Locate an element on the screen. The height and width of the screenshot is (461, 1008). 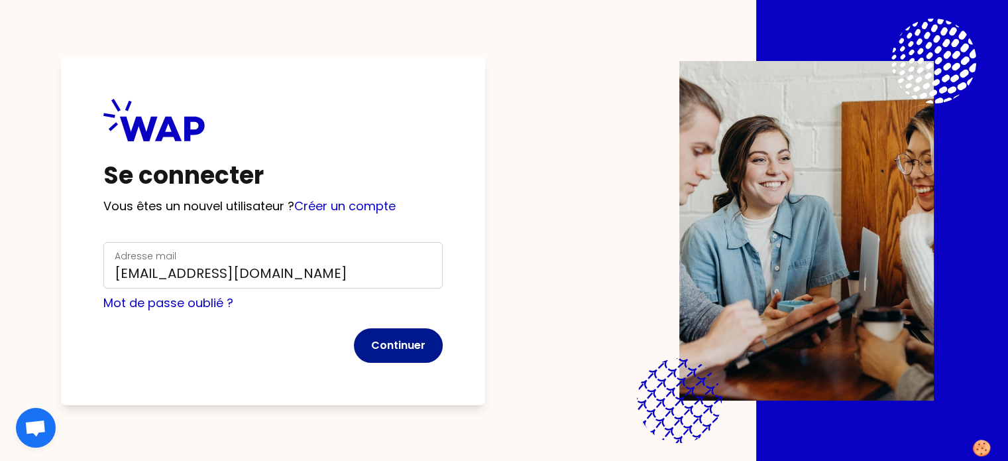
a: Créer un compte is located at coordinates (345, 205).